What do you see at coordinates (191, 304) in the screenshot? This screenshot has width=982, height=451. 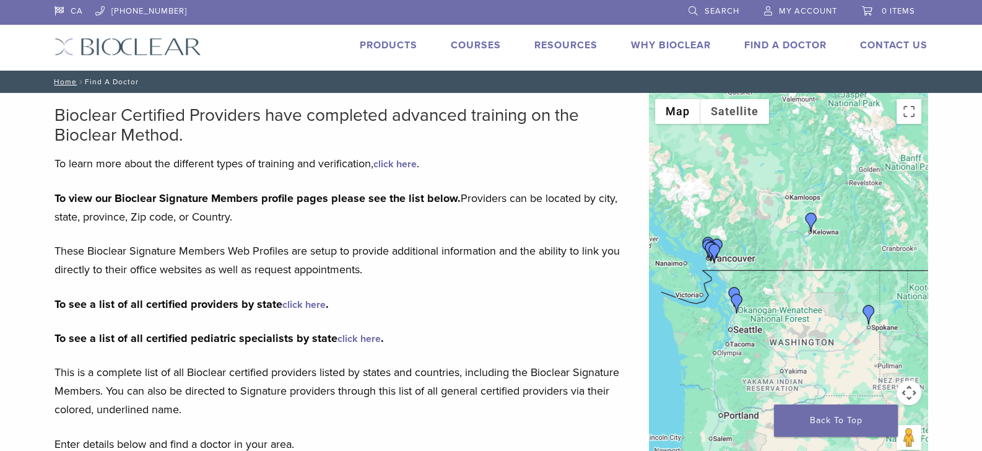 I see `strong: To see a list of all certified providers by state .` at bounding box center [191, 304].